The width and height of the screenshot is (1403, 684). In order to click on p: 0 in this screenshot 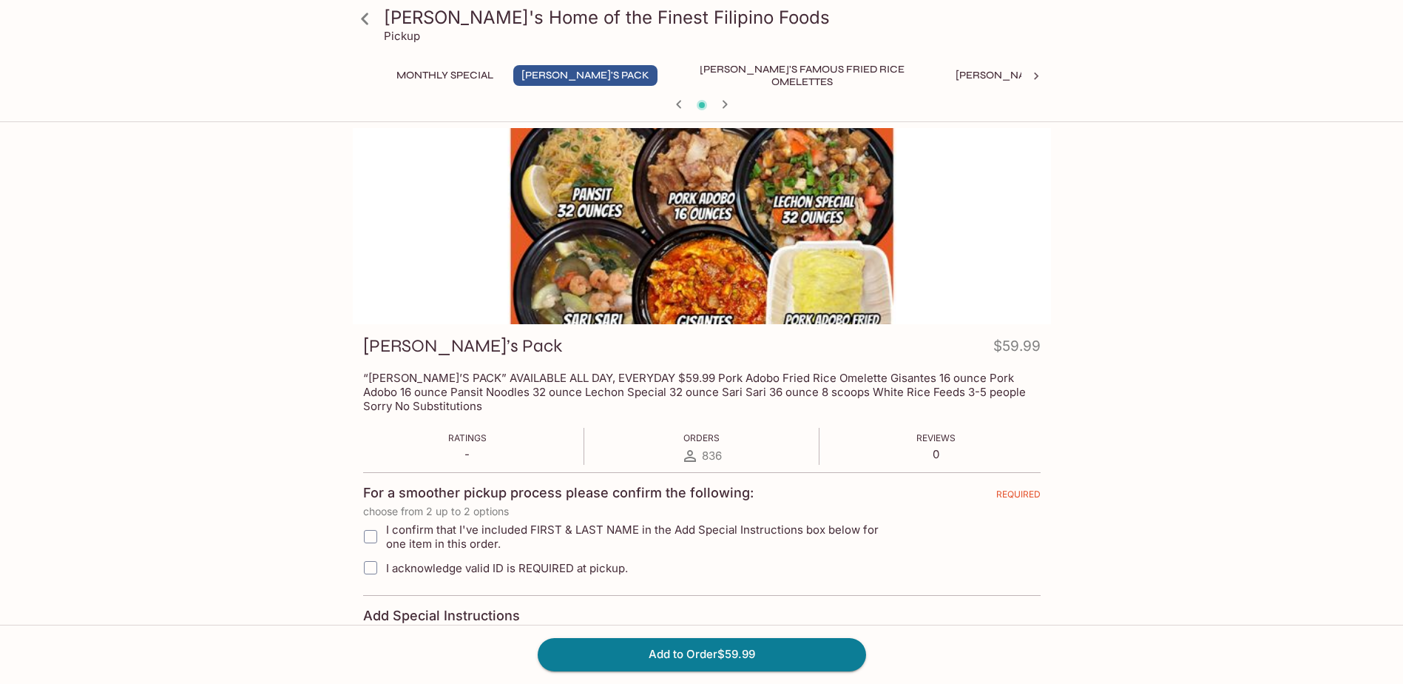, I will do `click(936, 454)`.